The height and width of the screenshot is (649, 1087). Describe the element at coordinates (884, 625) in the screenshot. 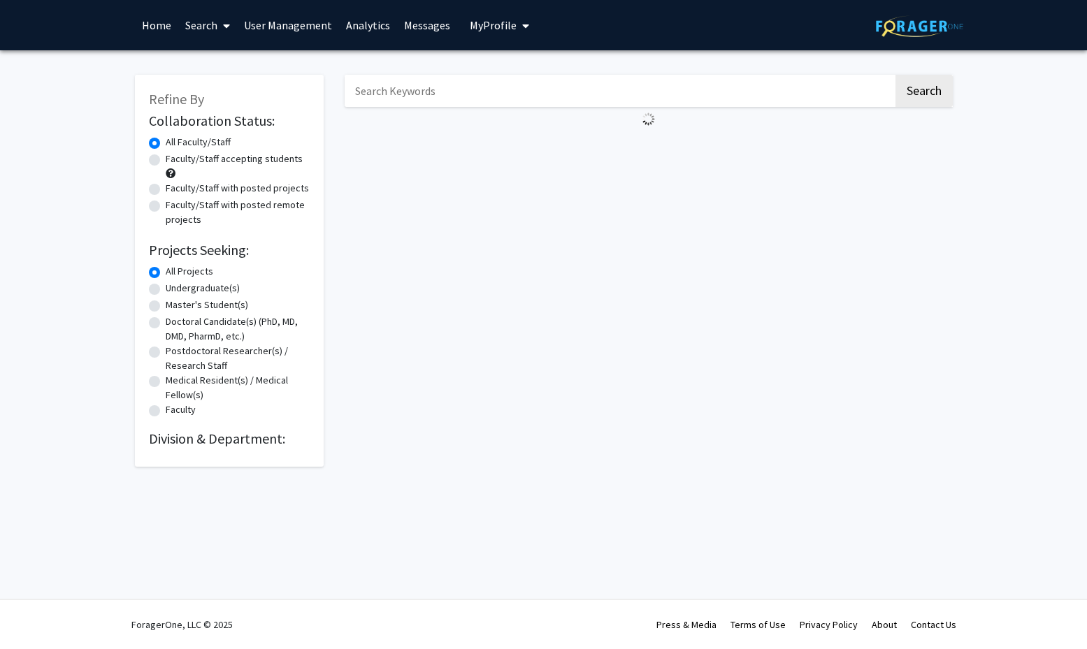

I see `a: About` at that location.